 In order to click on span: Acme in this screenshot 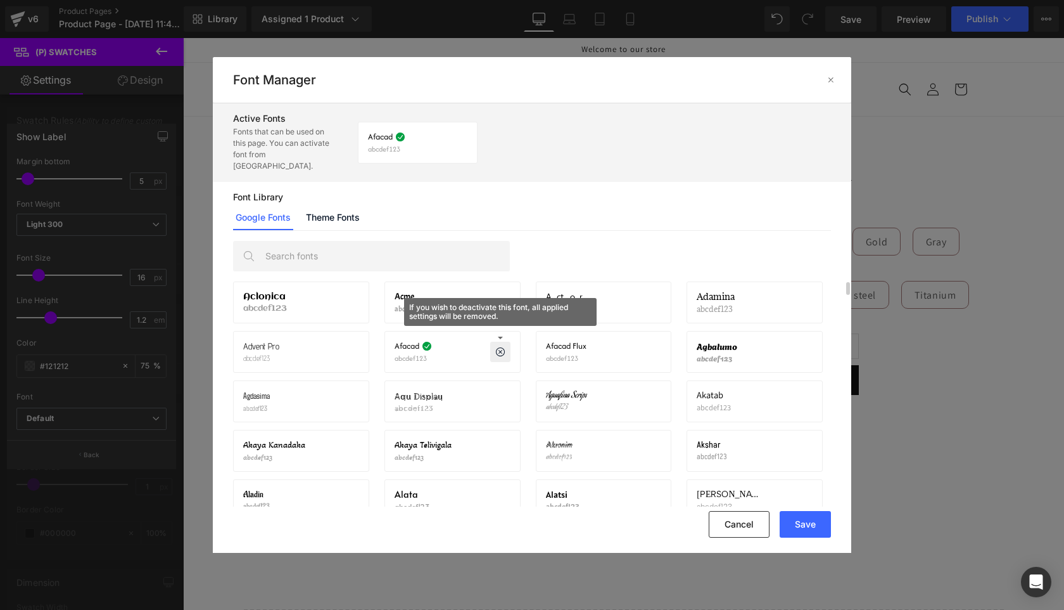, I will do `click(404, 297)`.